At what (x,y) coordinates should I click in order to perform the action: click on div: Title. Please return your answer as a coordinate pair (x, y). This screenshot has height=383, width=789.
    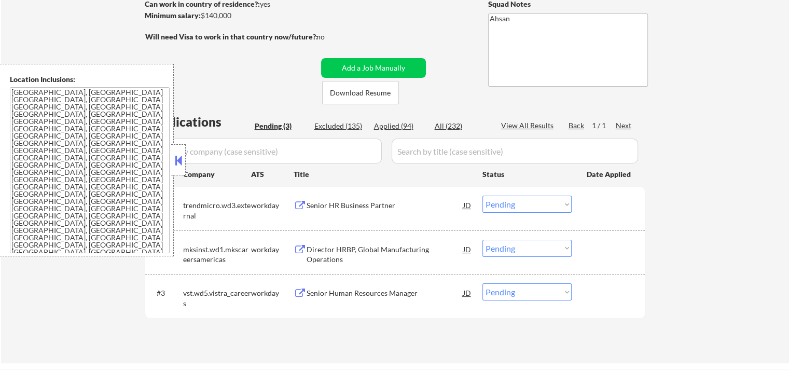
    Looking at the image, I should click on (383, 174).